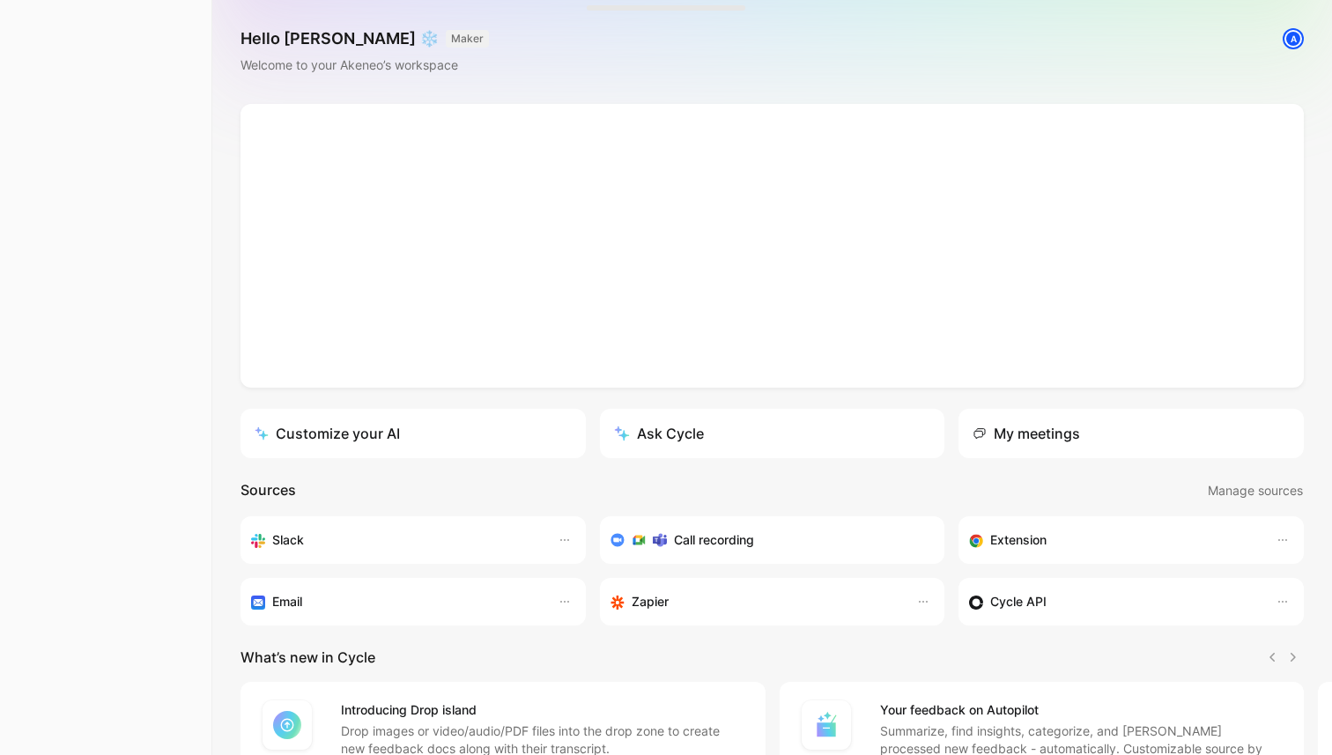 The image size is (1332, 755). Describe the element at coordinates (395, 602) in the screenshot. I see `div: Forward emails to your feedback inbox` at that location.